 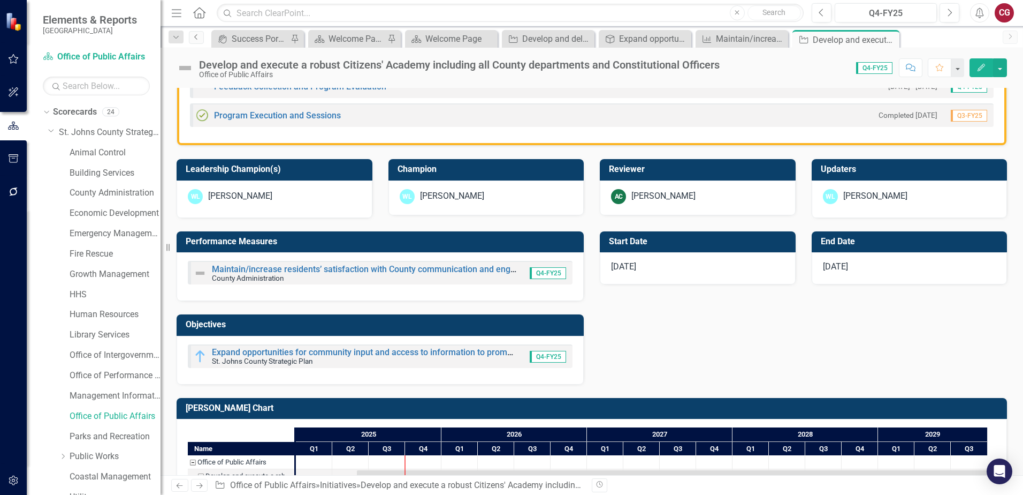 What do you see at coordinates (75, 112) in the screenshot?
I see `a: Scorecards` at bounding box center [75, 112].